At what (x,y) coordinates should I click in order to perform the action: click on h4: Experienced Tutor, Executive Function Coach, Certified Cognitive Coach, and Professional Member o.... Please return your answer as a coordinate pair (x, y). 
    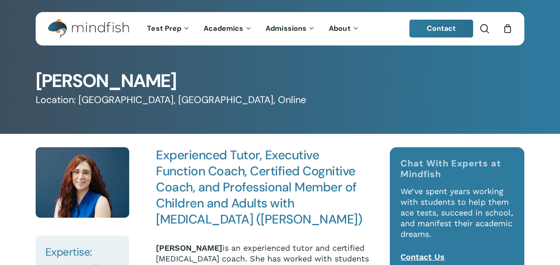
    Looking at the image, I should click on (263, 187).